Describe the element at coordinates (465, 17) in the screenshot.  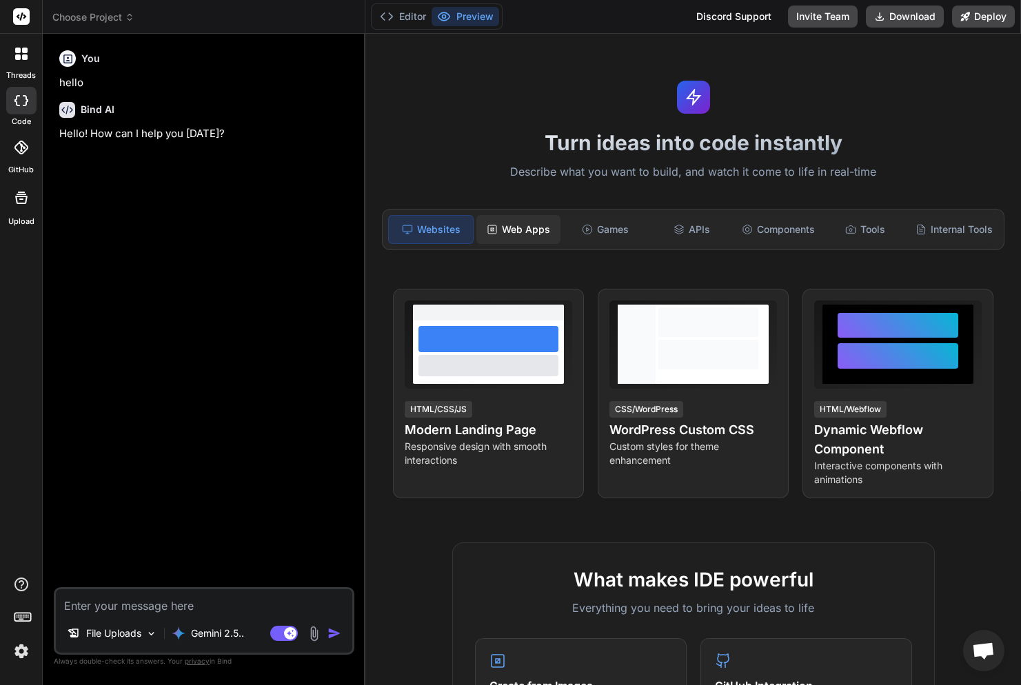
I see `button: Preview` at that location.